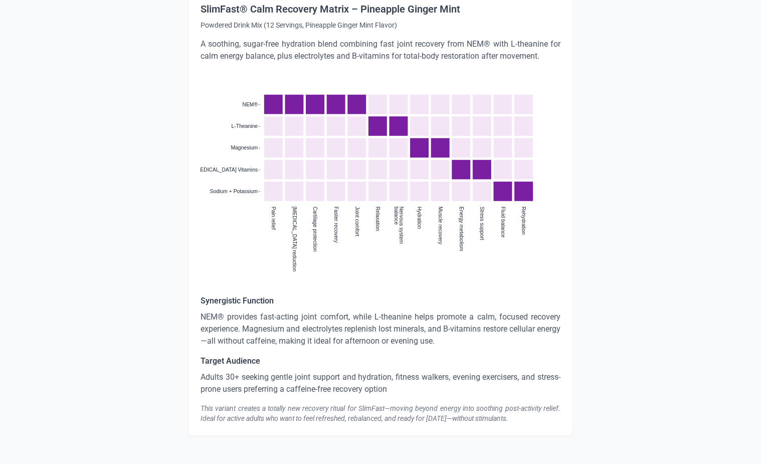 The height and width of the screenshot is (464, 761). I want to click on text: Rehydration, so click(525, 221).